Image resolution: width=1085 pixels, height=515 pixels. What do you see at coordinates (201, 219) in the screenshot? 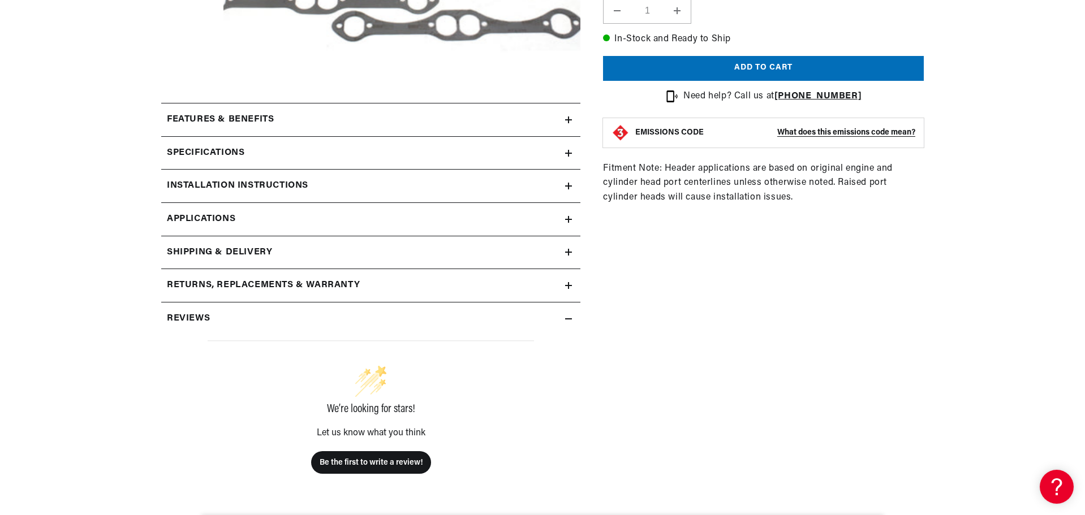
I see `span: Applications` at bounding box center [201, 219].